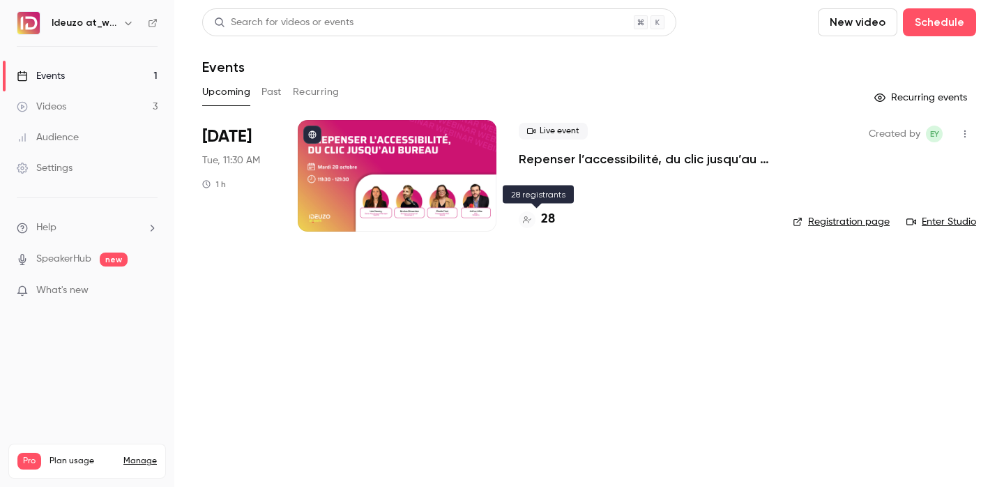  What do you see at coordinates (84, 23) in the screenshot?
I see `h6: Ideuzo at_work` at bounding box center [84, 23].